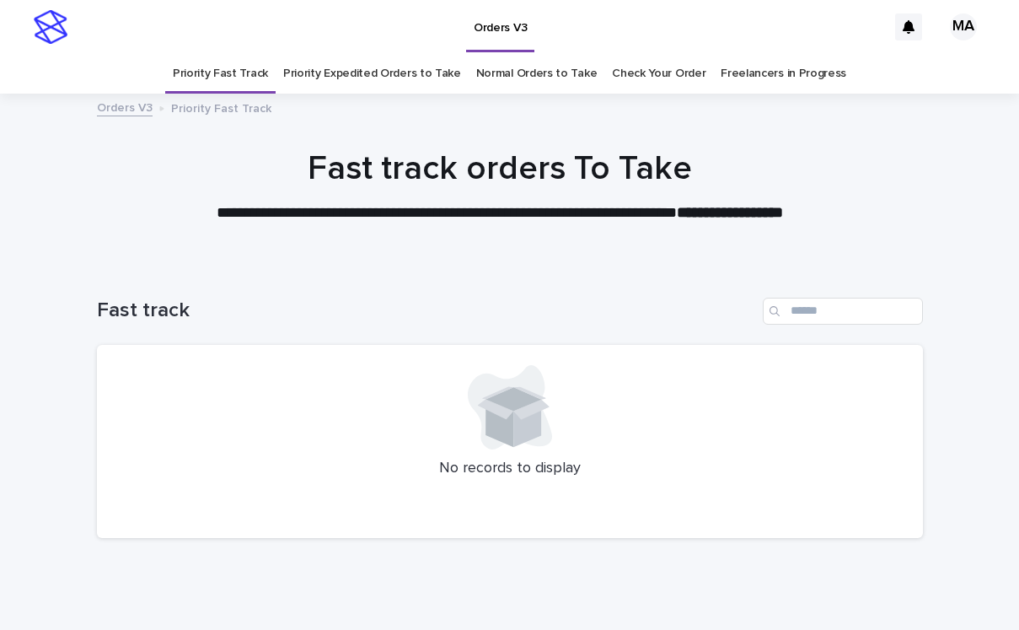 Image resolution: width=1019 pixels, height=630 pixels. I want to click on a: Freelancers in Progress, so click(783, 73).